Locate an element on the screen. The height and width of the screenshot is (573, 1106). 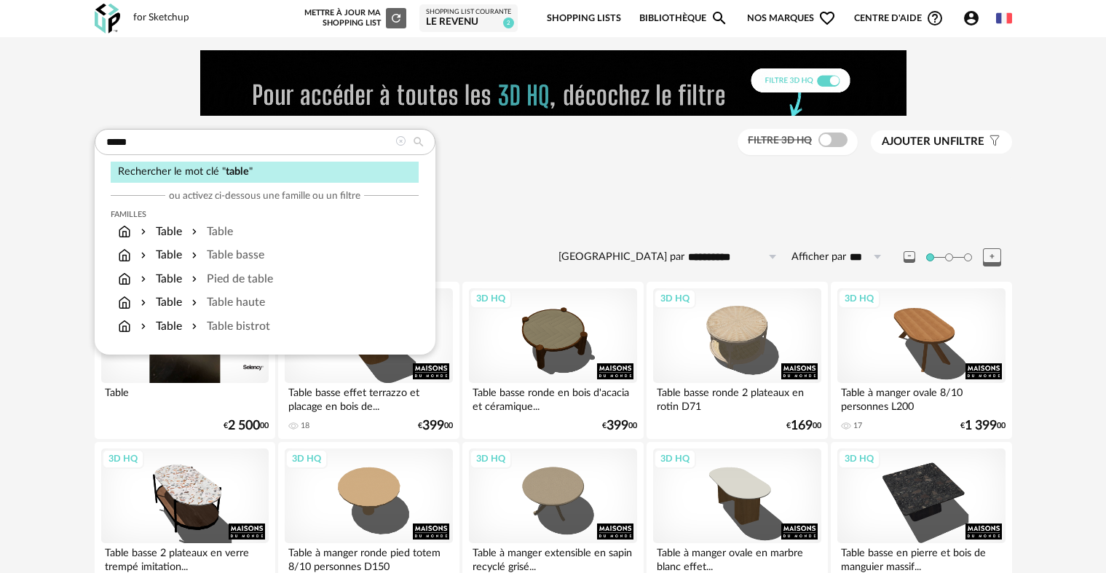
div: Shopping List courante is located at coordinates (468, 12).